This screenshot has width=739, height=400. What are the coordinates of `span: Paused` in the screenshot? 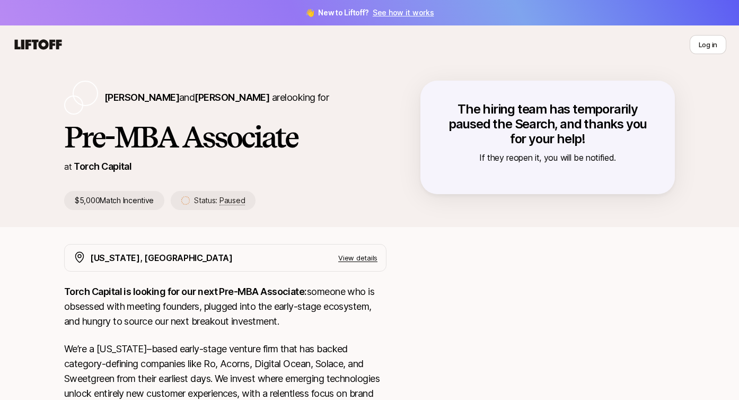 It's located at (232, 200).